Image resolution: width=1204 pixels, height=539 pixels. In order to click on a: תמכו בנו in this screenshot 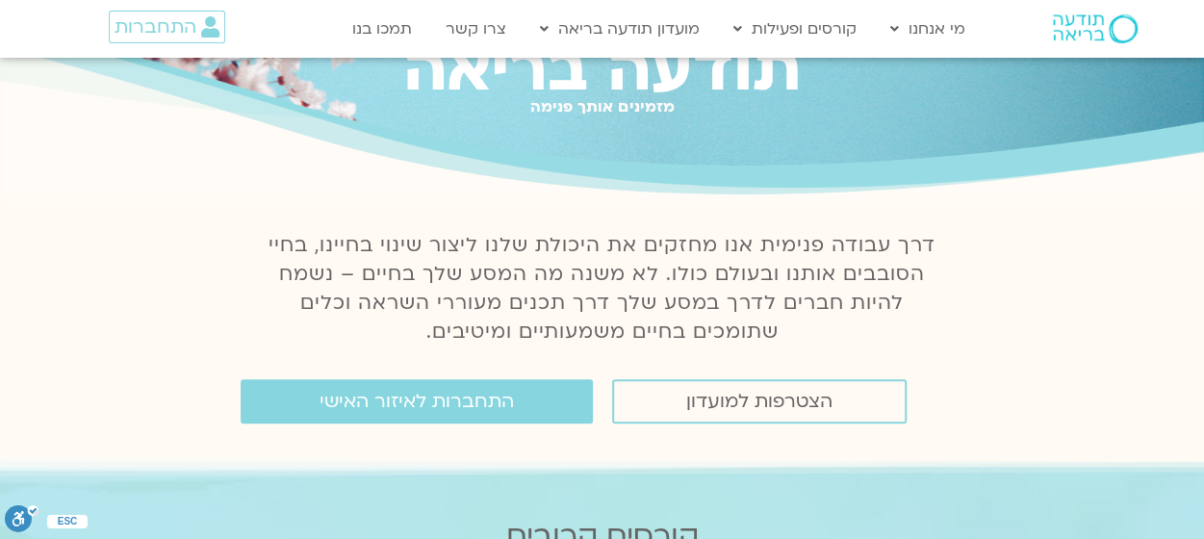, I will do `click(382, 29)`.